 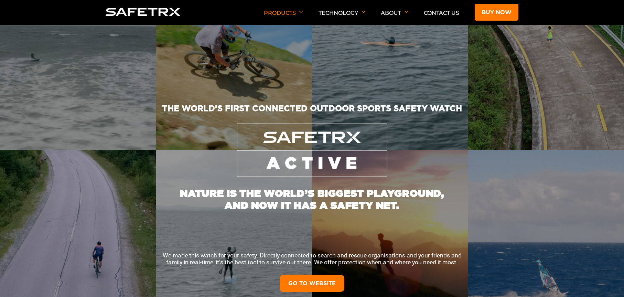 What do you see at coordinates (441, 13) in the screenshot?
I see `a: Contact Us` at bounding box center [441, 13].